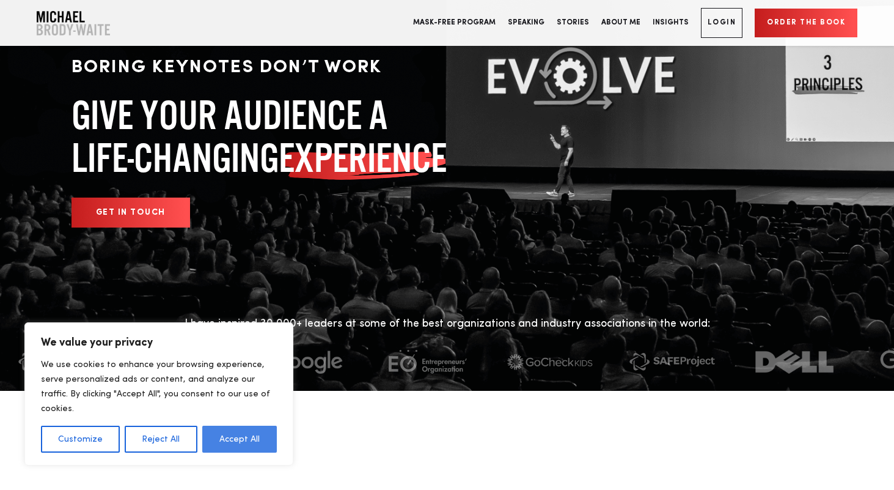  I want to click on h1: GIVE YOUR AUDIENCE A LIFE-CHANGING, so click(289, 136).